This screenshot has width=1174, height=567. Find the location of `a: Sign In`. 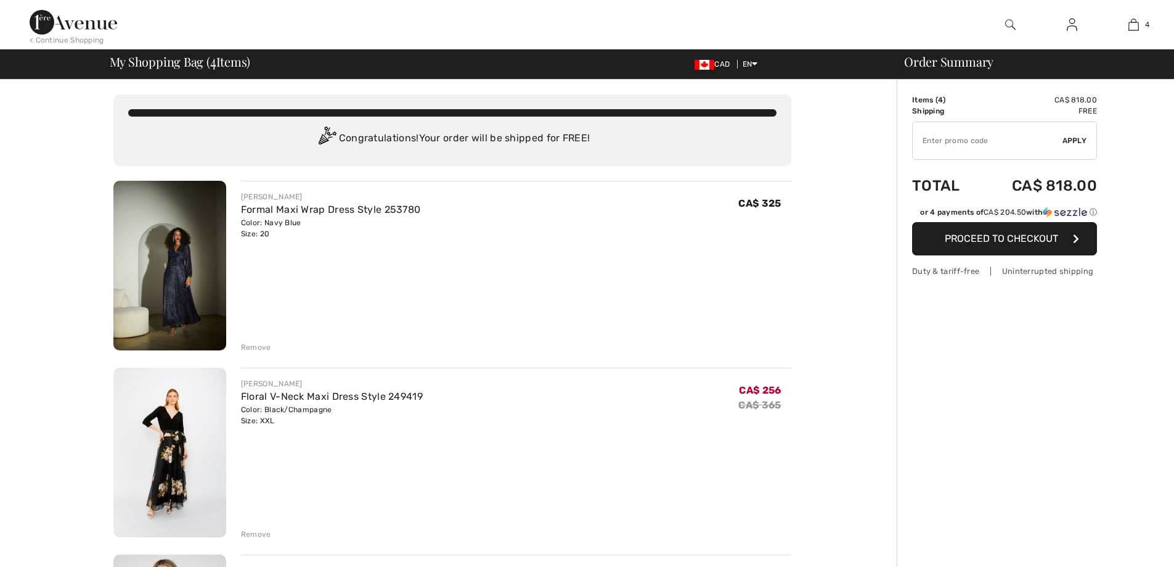

a: Sign In is located at coordinates (1072, 25).